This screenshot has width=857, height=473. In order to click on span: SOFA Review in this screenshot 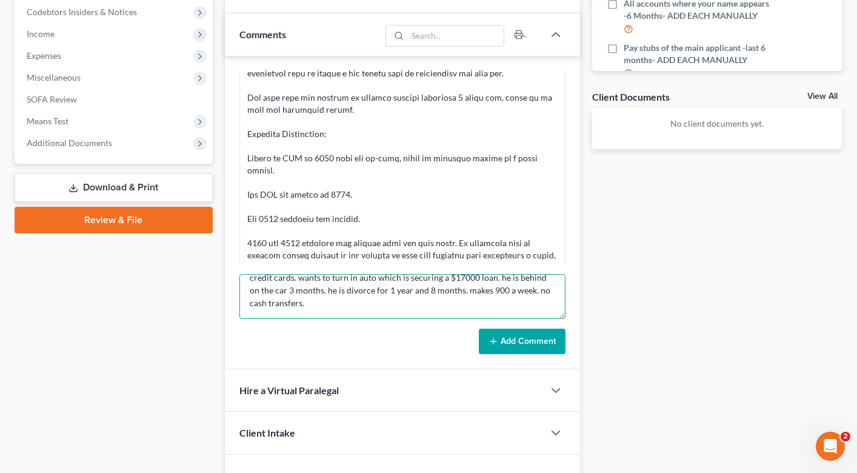, I will do `click(52, 99)`.